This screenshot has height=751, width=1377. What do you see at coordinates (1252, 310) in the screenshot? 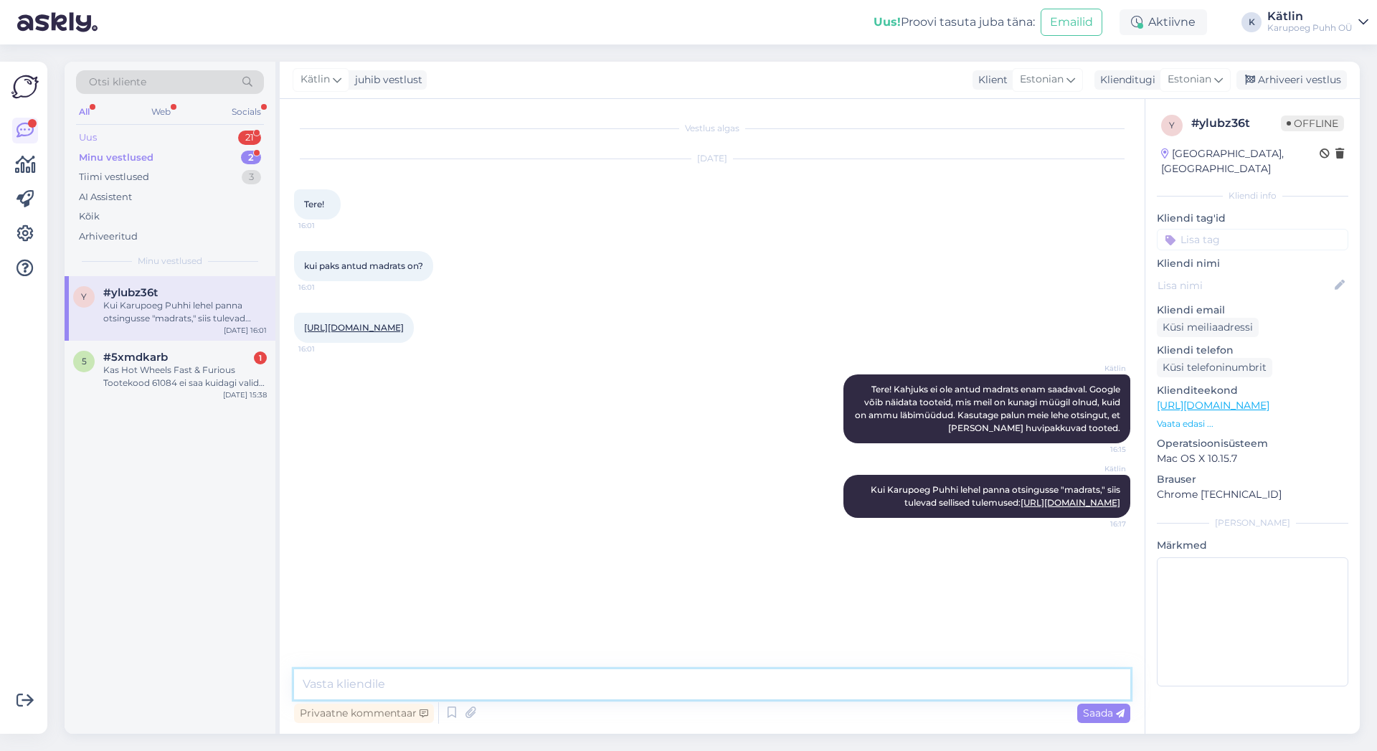
I see `p: Kliendi email` at bounding box center [1252, 310].